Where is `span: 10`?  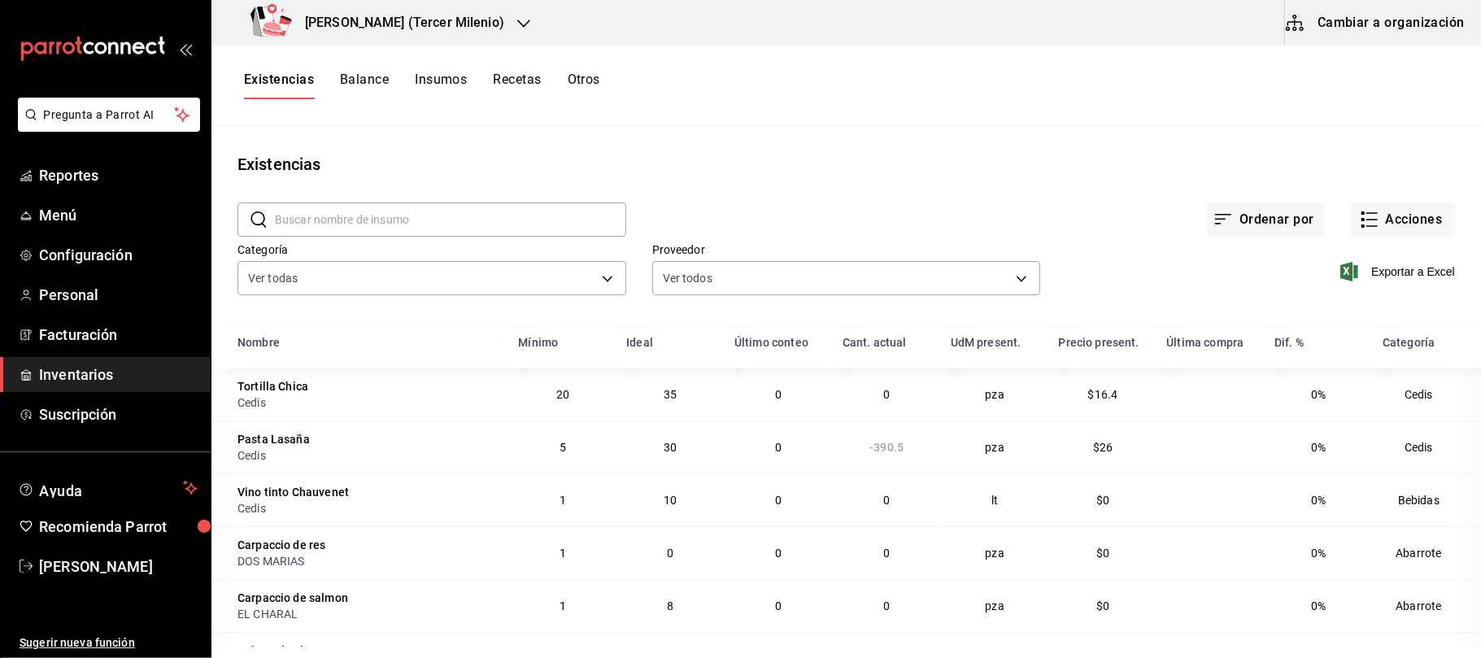 span: 10 is located at coordinates (670, 500).